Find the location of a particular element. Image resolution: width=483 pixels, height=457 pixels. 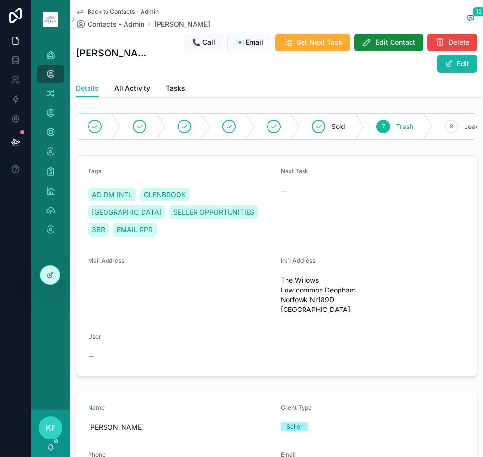

span: Edit Contact is located at coordinates (395, 42).